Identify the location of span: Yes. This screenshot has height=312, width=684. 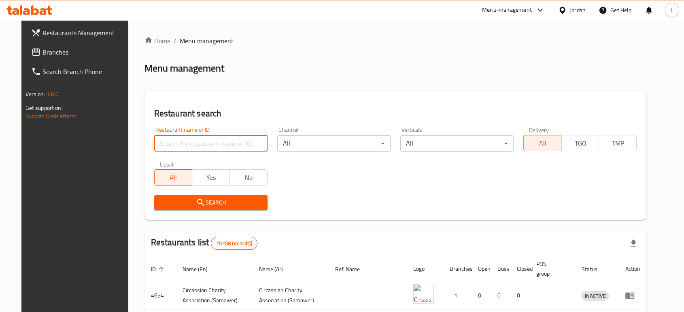
(211, 178).